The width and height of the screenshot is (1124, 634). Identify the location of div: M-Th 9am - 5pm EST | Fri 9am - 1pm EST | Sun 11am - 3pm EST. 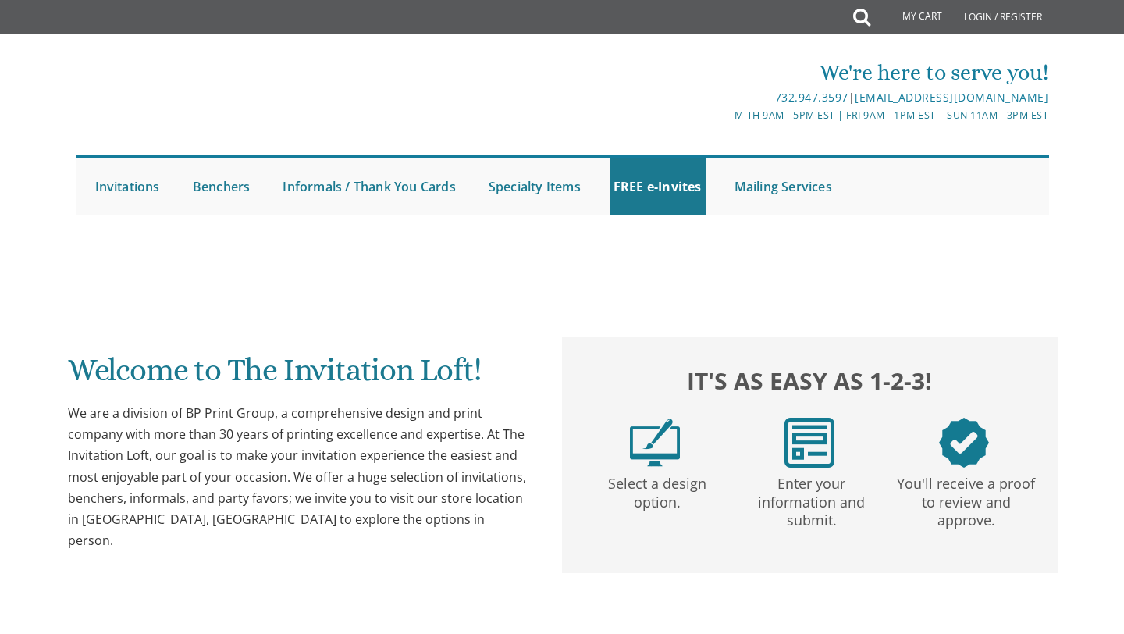
(724, 115).